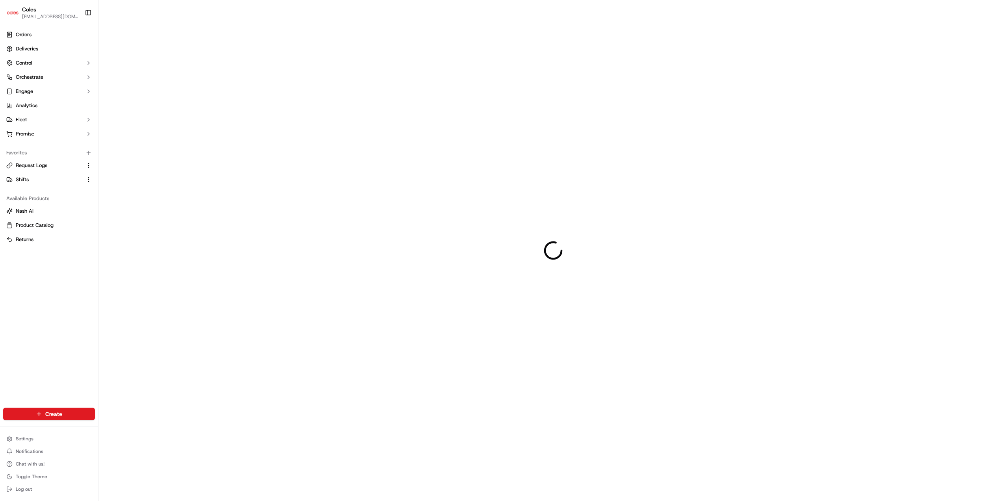 This screenshot has height=501, width=1008. Describe the element at coordinates (49, 63) in the screenshot. I see `button: Control` at that location.